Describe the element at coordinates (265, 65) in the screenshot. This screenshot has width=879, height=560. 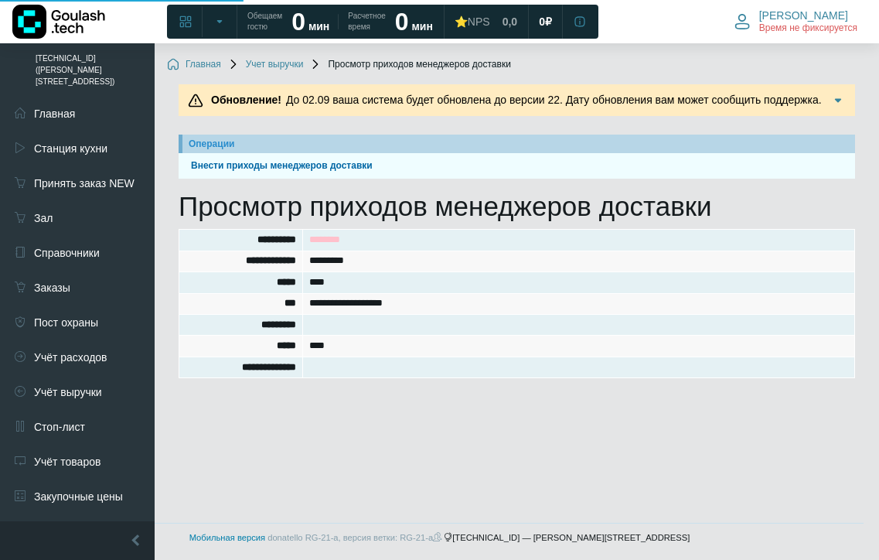
I see `a: Учет выручки` at that location.